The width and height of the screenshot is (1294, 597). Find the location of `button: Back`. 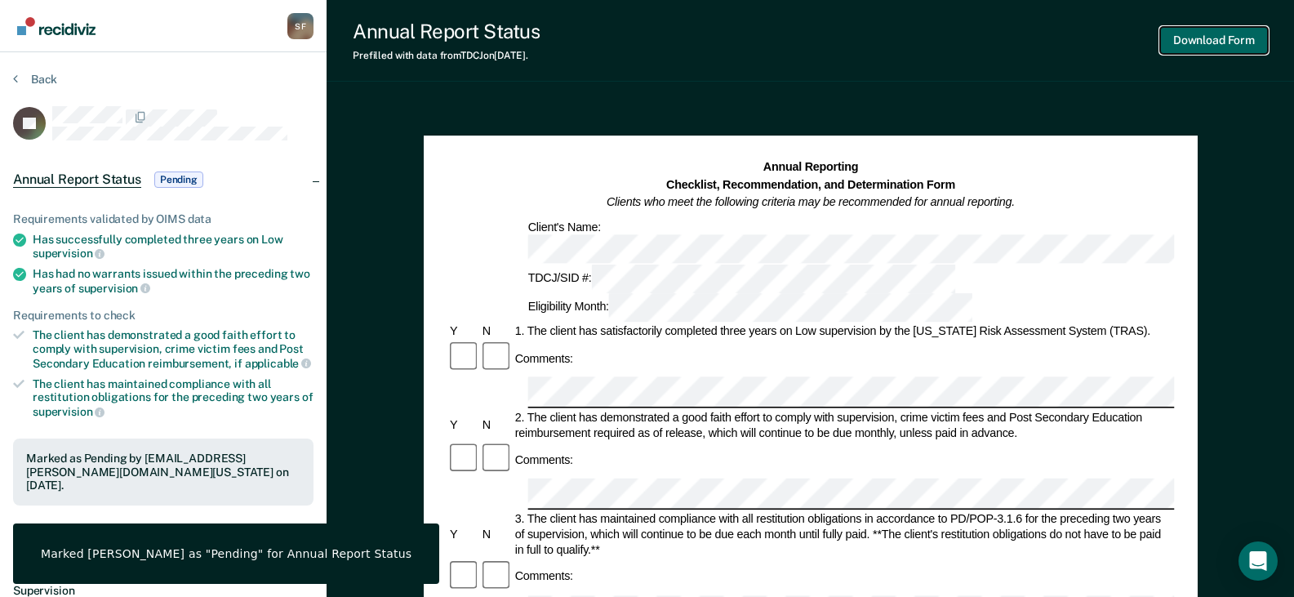

button: Back is located at coordinates (35, 79).